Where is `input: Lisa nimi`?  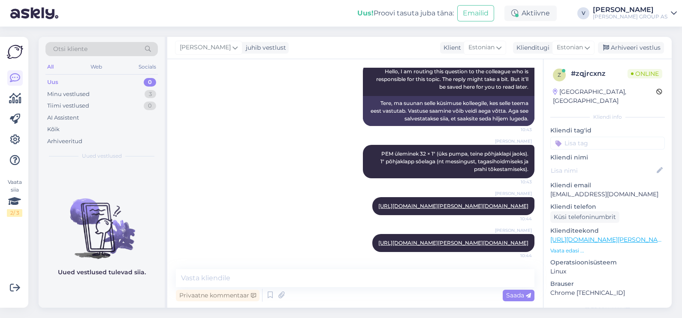
input: Lisa nimi is located at coordinates (603, 171).